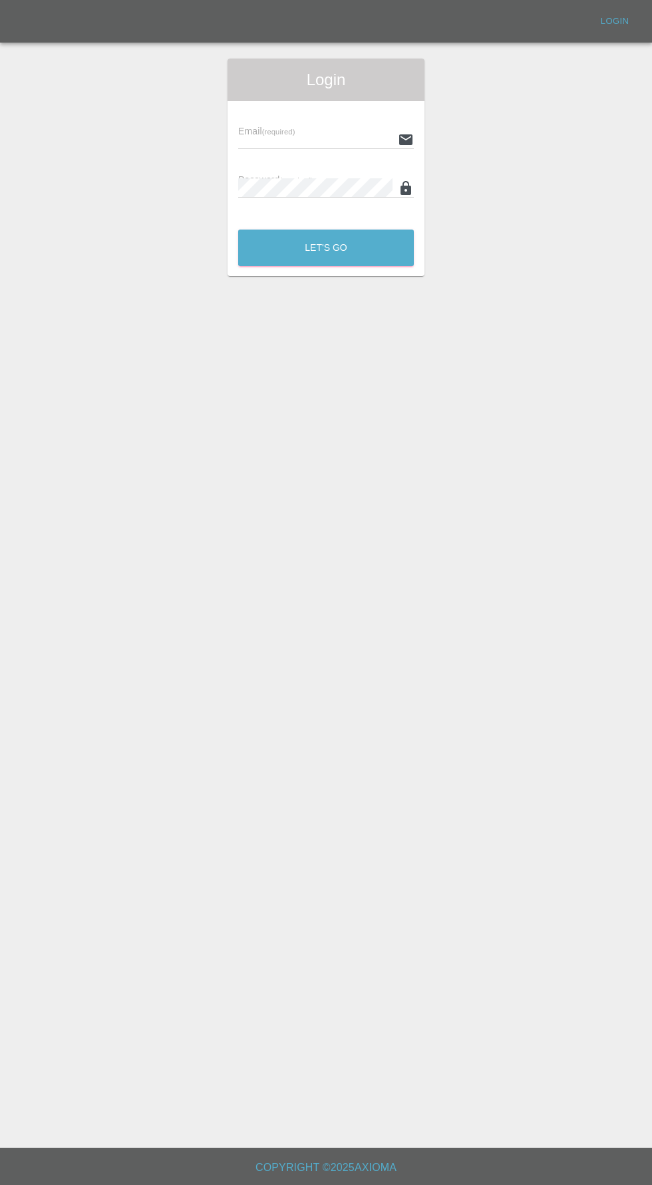 The height and width of the screenshot is (1185, 652). What do you see at coordinates (266, 131) in the screenshot?
I see `span: Email` at bounding box center [266, 131].